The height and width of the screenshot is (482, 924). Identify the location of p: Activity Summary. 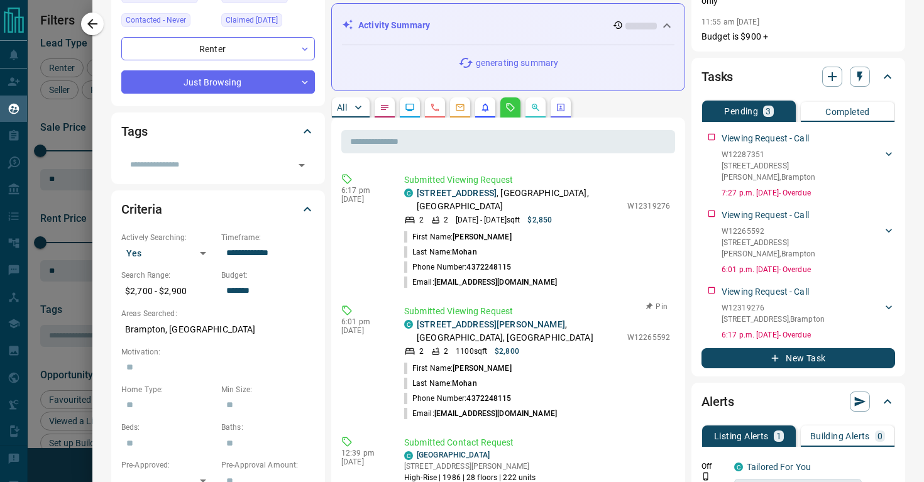
(394, 25).